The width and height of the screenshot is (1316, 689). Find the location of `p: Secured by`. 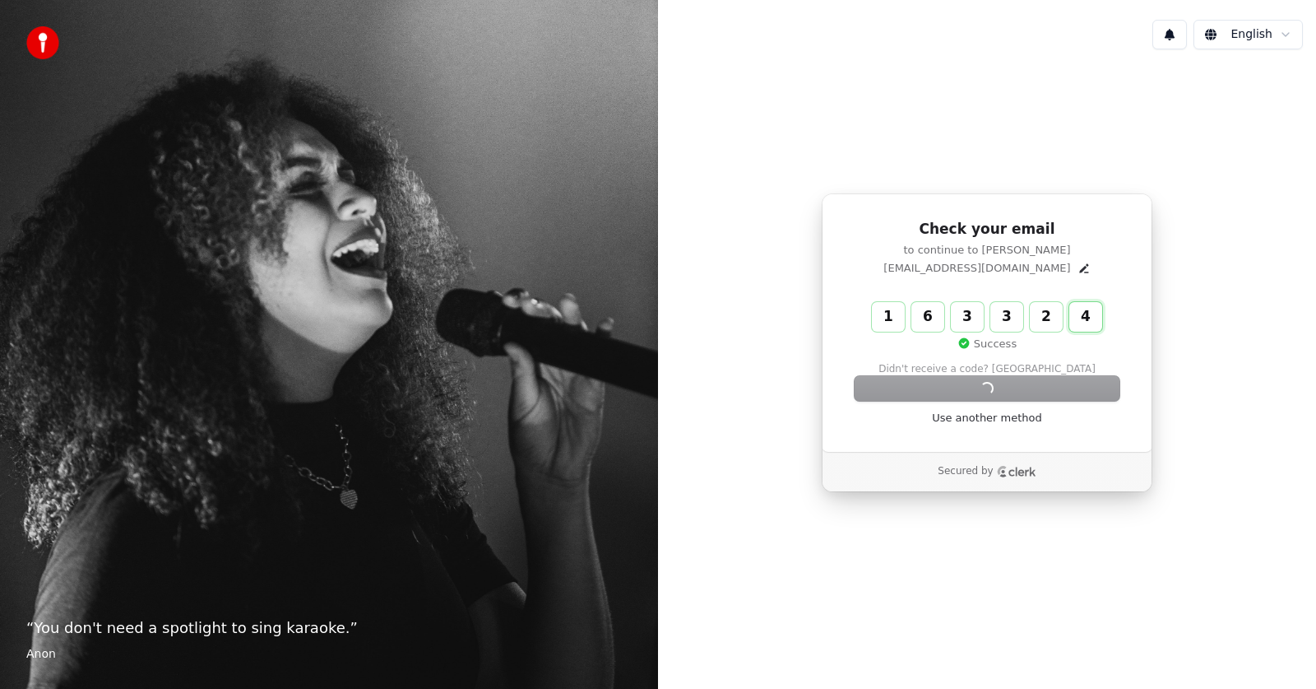

p: Secured by is located at coordinates (965, 471).